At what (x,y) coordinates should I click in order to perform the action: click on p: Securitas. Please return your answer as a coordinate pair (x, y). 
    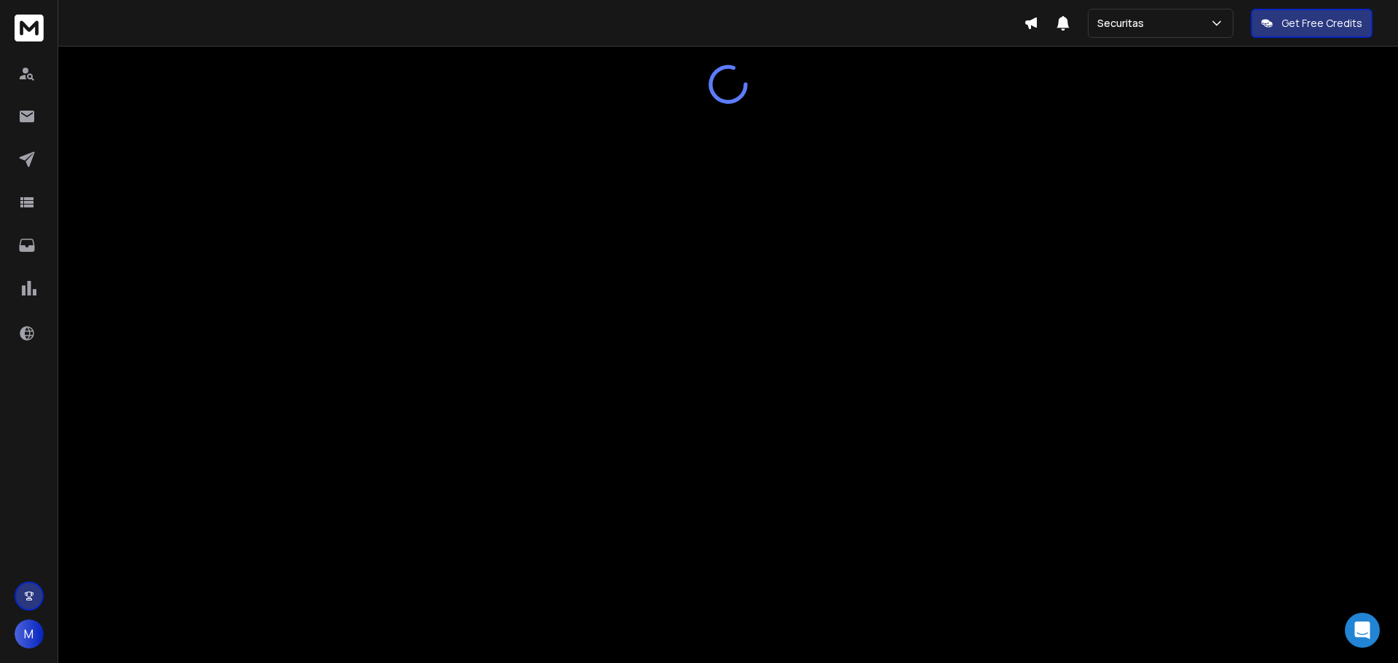
    Looking at the image, I should click on (1124, 23).